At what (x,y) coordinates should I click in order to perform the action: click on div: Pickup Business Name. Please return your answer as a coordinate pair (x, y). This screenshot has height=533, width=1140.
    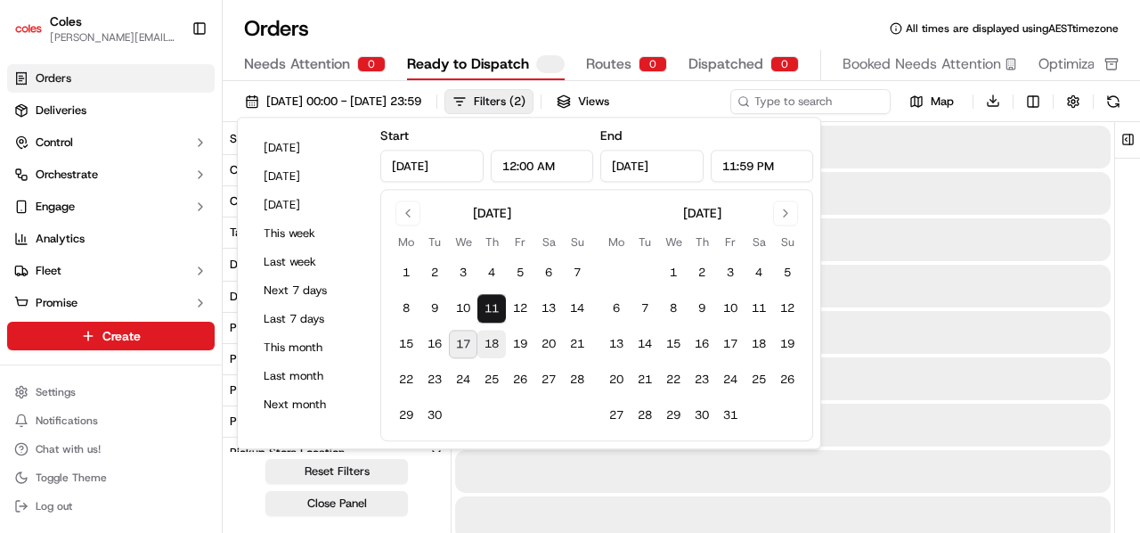
    Looking at the image, I should click on (289, 359).